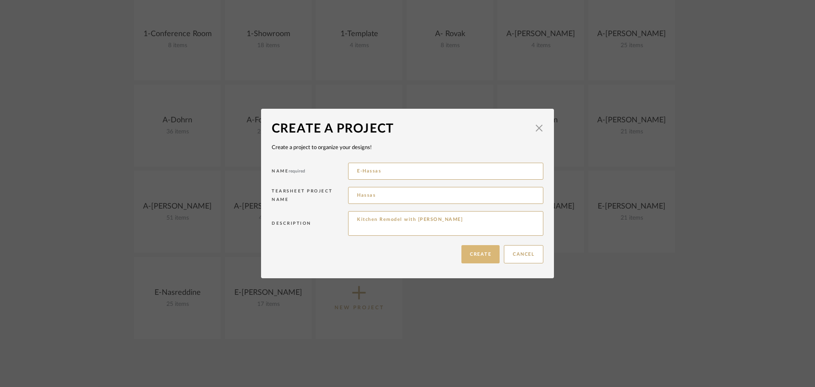  Describe the element at coordinates (297, 171) in the screenshot. I see `span: required` at that location.